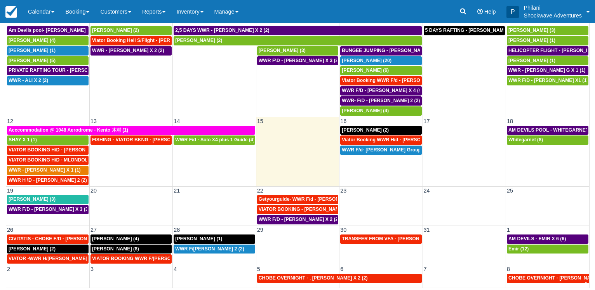 The height and width of the screenshot is (290, 595). What do you see at coordinates (548, 130) in the screenshot?
I see `a: AM DEVILS POOL - WHITEGARNET X4 (4)` at bounding box center [548, 130].